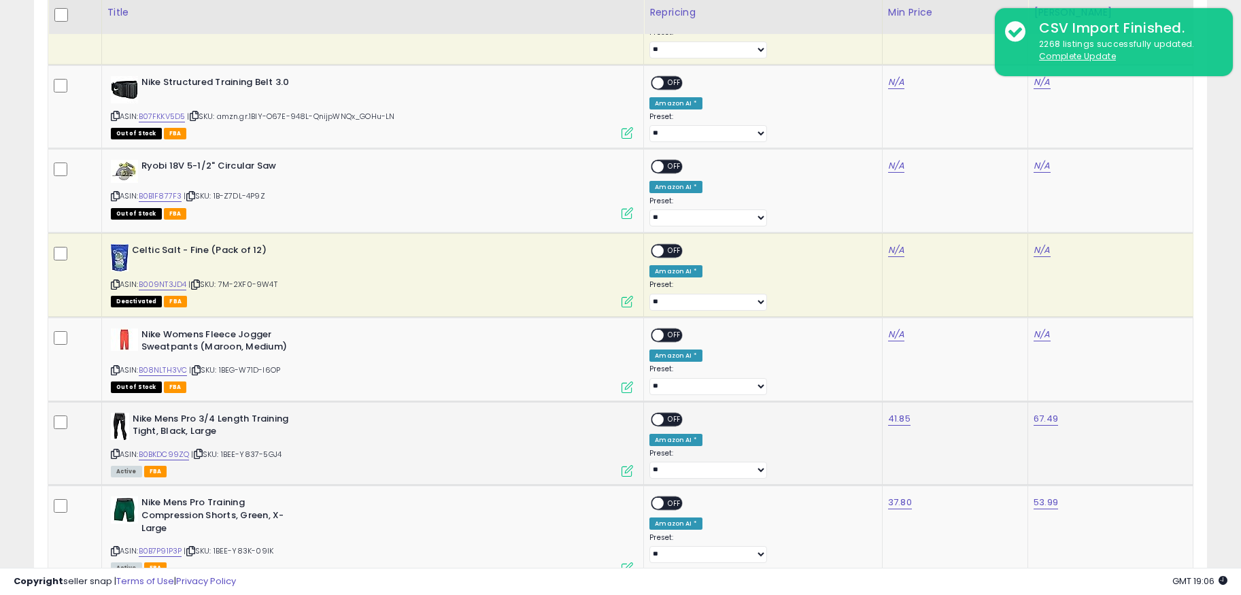 The width and height of the screenshot is (1241, 595). Describe the element at coordinates (124, 581) in the screenshot. I see `div: seller snap | |` at that location.